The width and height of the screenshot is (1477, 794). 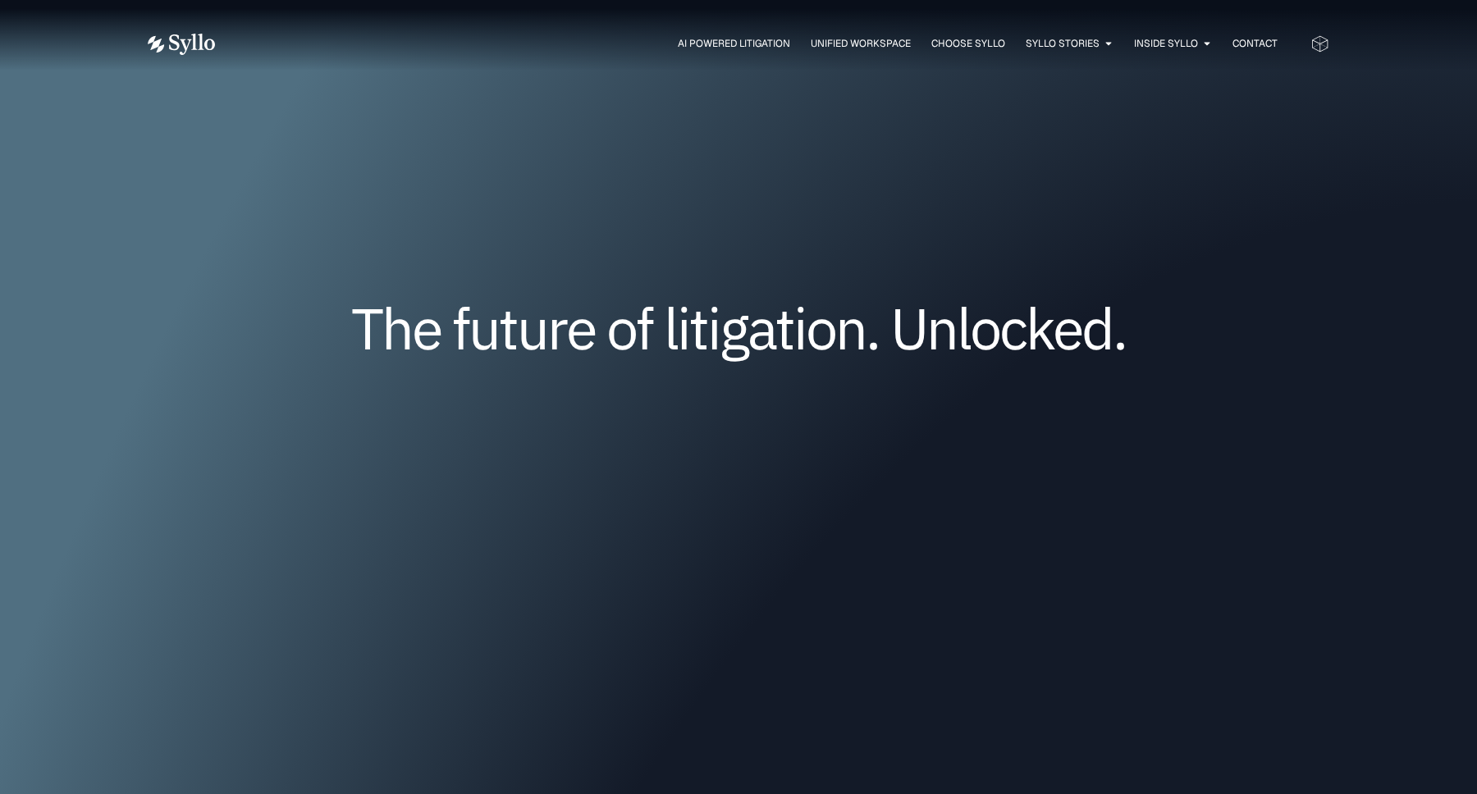 I want to click on h1: The future of litigation. Unlocked., so click(x=739, y=328).